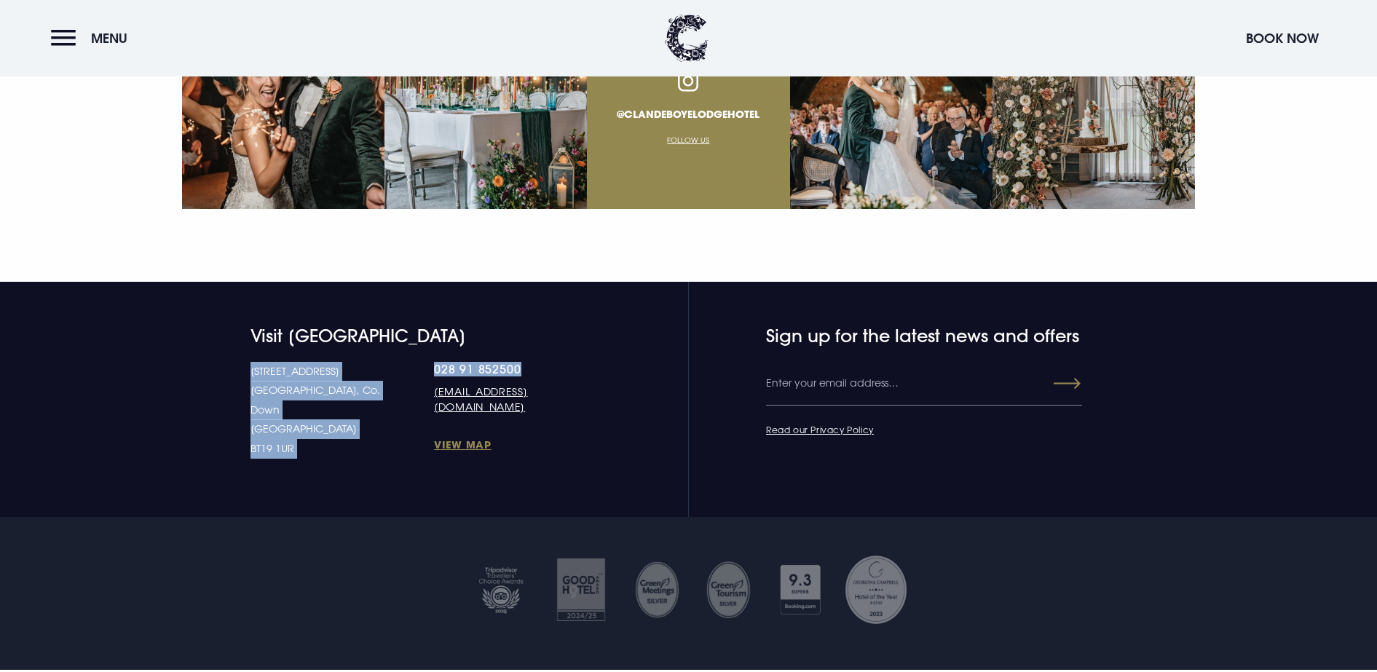 The width and height of the screenshot is (1377, 672). Describe the element at coordinates (1055, 384) in the screenshot. I see `button: Submit` at that location.